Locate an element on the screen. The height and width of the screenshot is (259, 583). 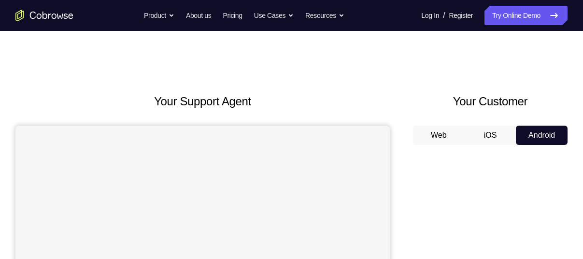
h2: Your Customer is located at coordinates (490, 101).